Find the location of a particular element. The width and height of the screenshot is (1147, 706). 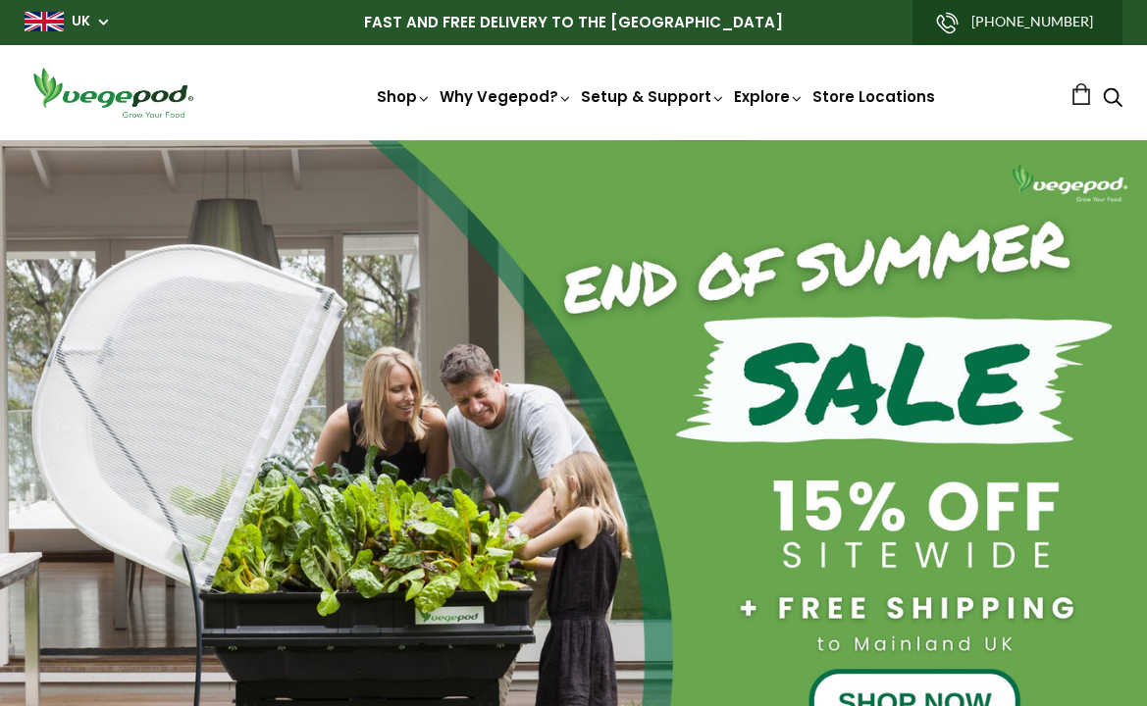

a: Search is located at coordinates (1112, 99).